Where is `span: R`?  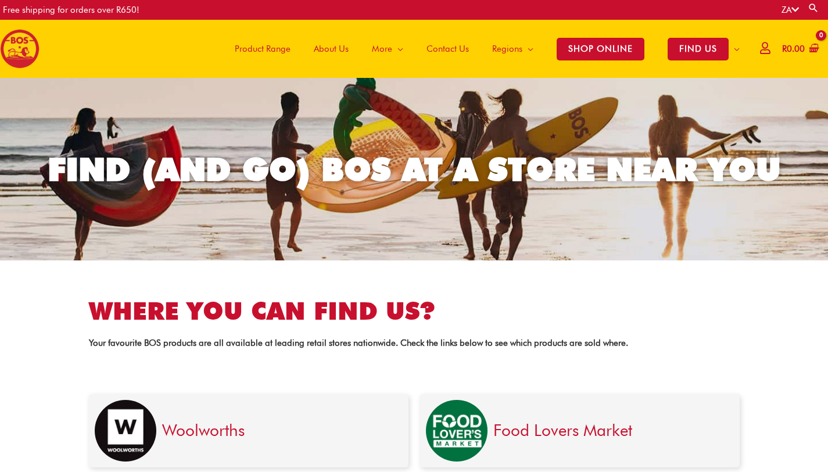
span: R is located at coordinates (785, 49).